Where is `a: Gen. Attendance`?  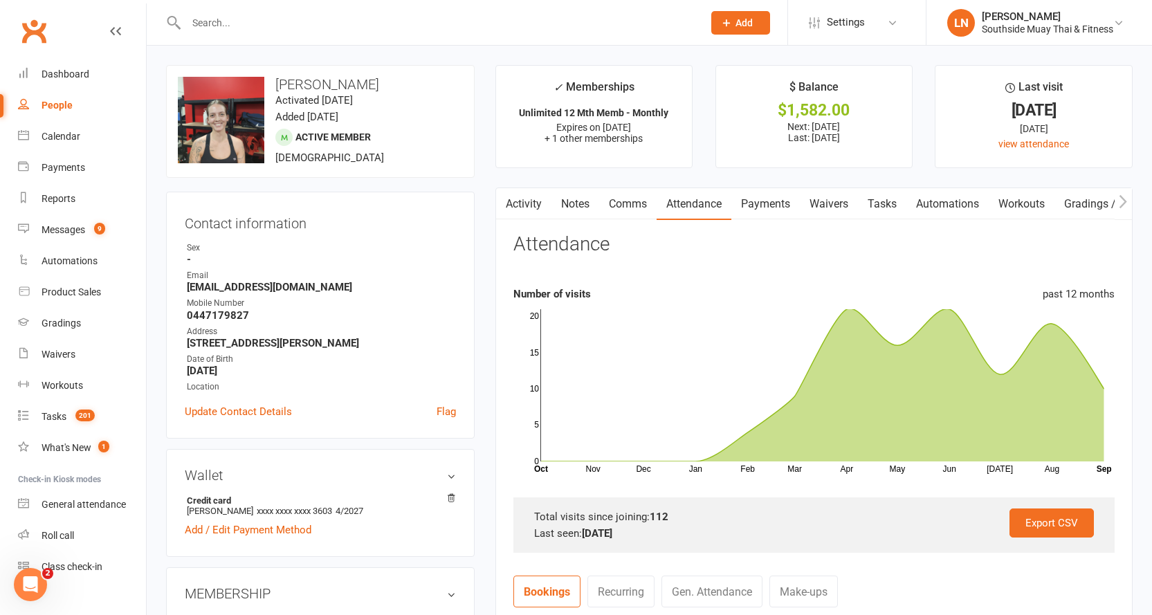
a: Gen. Attendance is located at coordinates (712, 592).